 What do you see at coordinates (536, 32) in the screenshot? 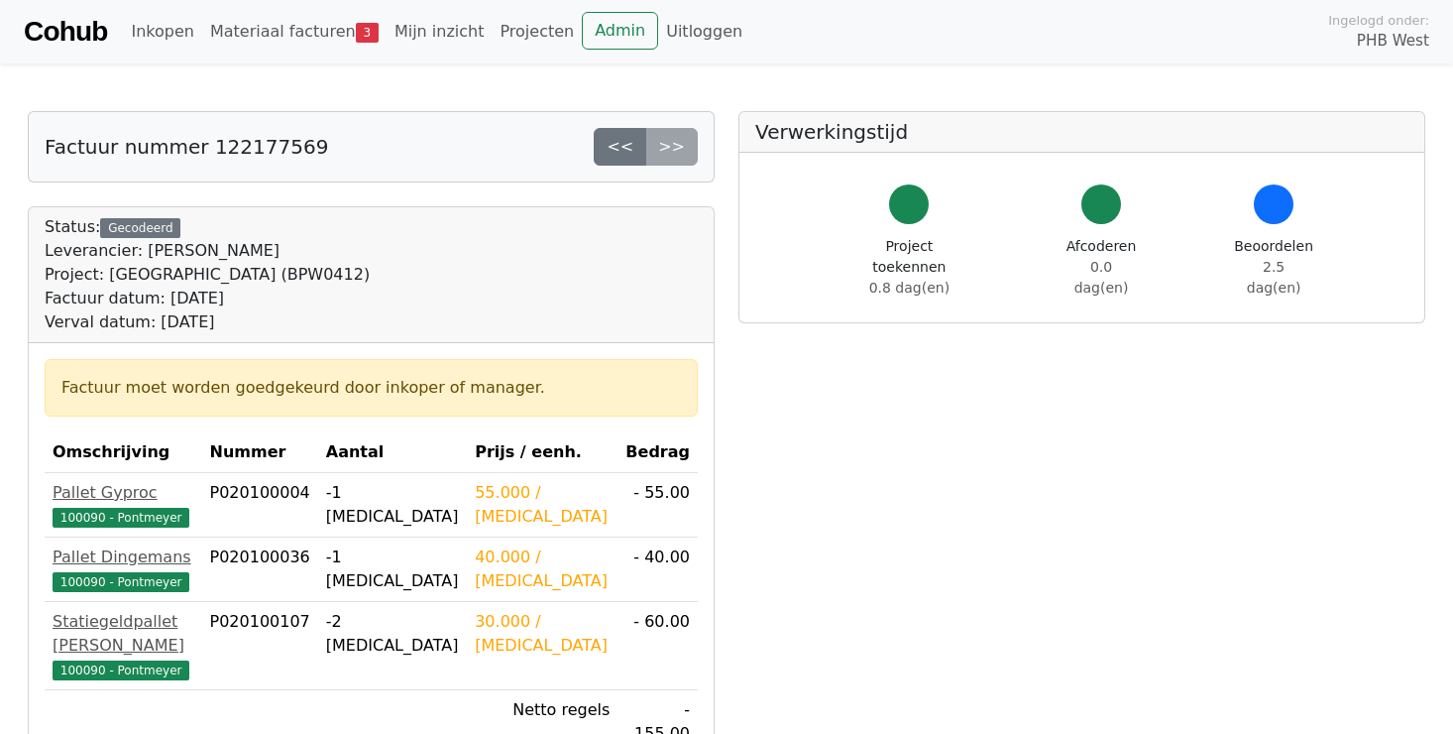
I see `a: Projecten` at bounding box center [536, 32].